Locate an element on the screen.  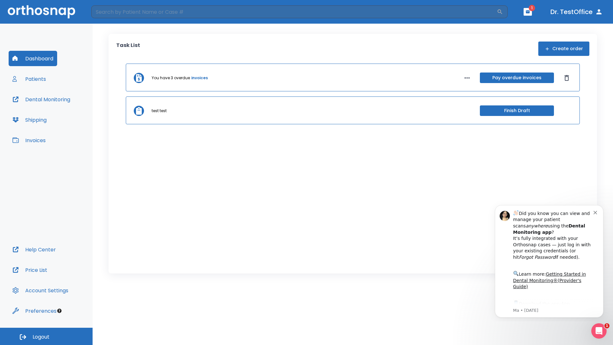
a: Preferences is located at coordinates (34, 311).